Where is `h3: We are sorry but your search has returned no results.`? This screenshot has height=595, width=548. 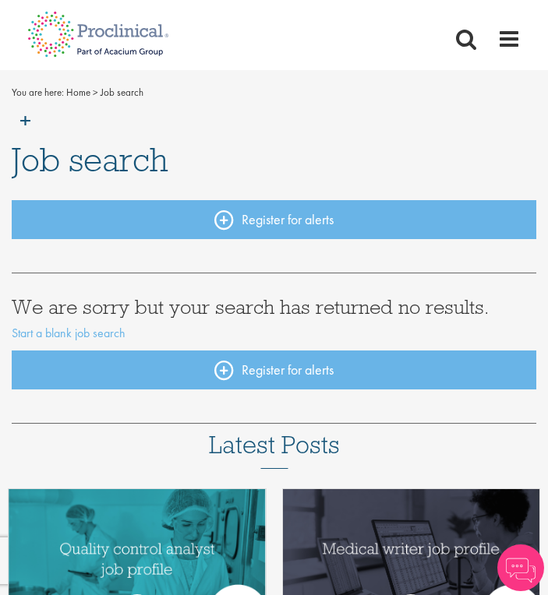 h3: We are sorry but your search has returned no results. is located at coordinates (274, 307).